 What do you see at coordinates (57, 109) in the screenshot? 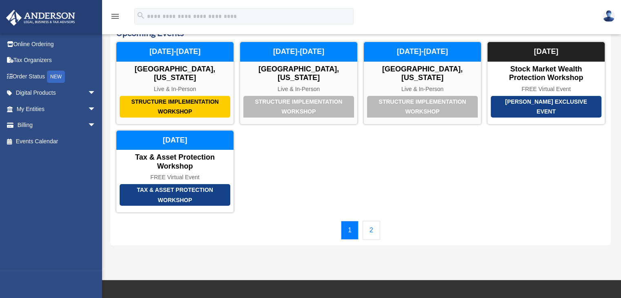
I see `a: My Entitiesarrow_drop_down` at bounding box center [57, 109].